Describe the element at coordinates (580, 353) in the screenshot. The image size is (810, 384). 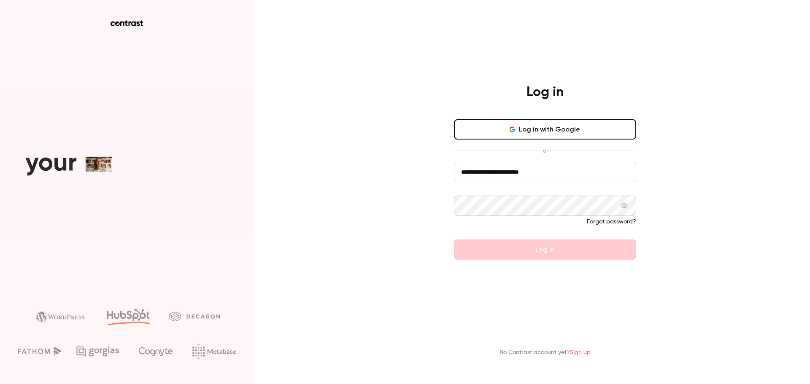
I see `a: Sign up` at that location.